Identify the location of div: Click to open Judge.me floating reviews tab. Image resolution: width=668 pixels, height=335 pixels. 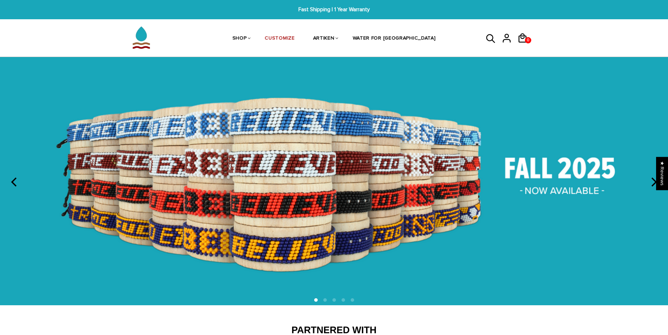
(662, 174).